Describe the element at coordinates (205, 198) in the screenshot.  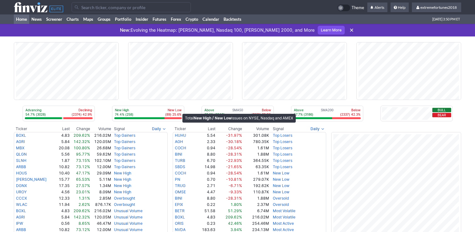
I see `td: 8.80` at that location.